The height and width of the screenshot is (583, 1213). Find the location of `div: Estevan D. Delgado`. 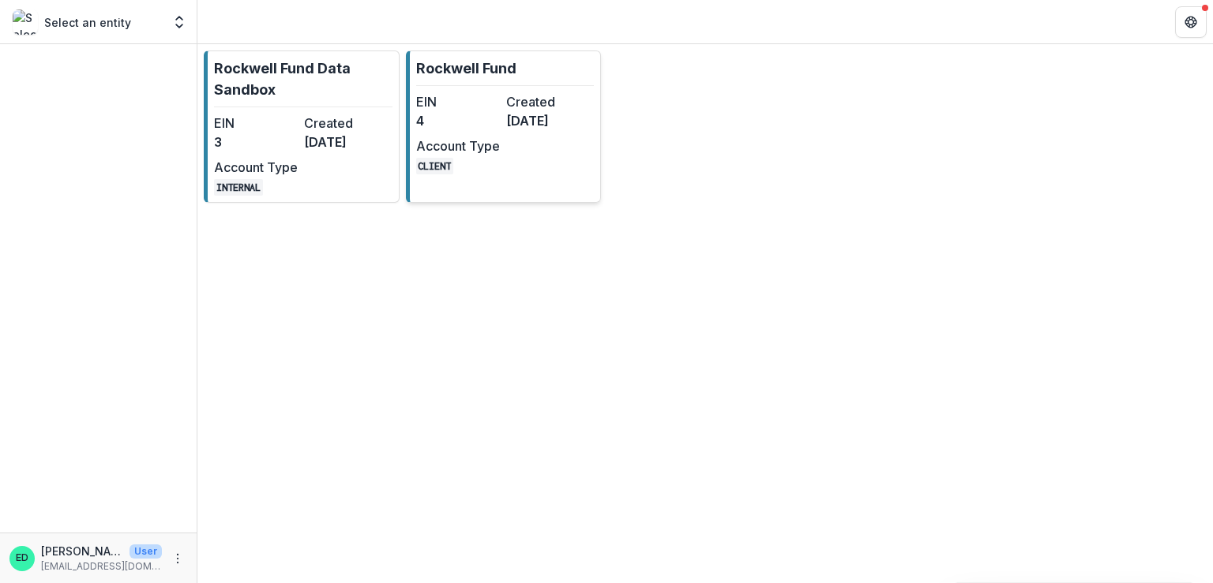

div: Estevan D. Delgado is located at coordinates (22, 558).